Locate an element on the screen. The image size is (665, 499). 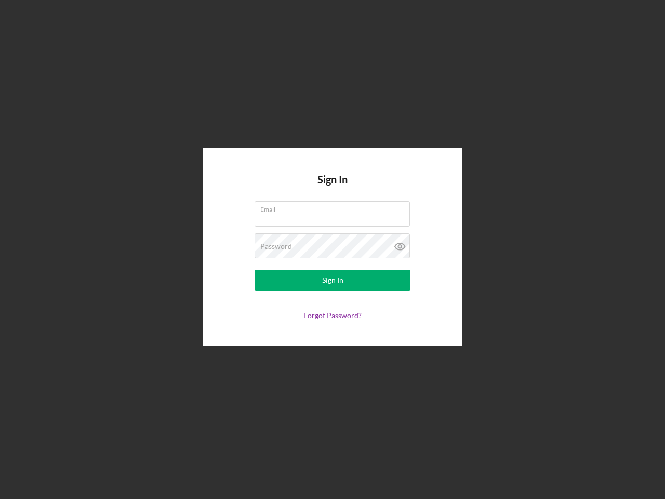
a: Forgot Password? is located at coordinates (333, 315).